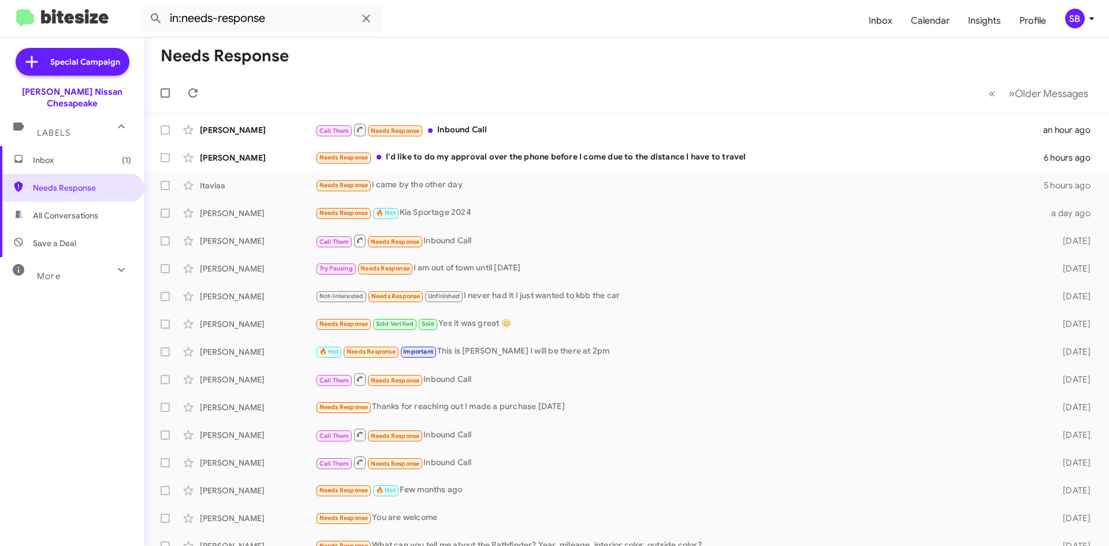  Describe the element at coordinates (930, 21) in the screenshot. I see `a: Calendar` at that location.